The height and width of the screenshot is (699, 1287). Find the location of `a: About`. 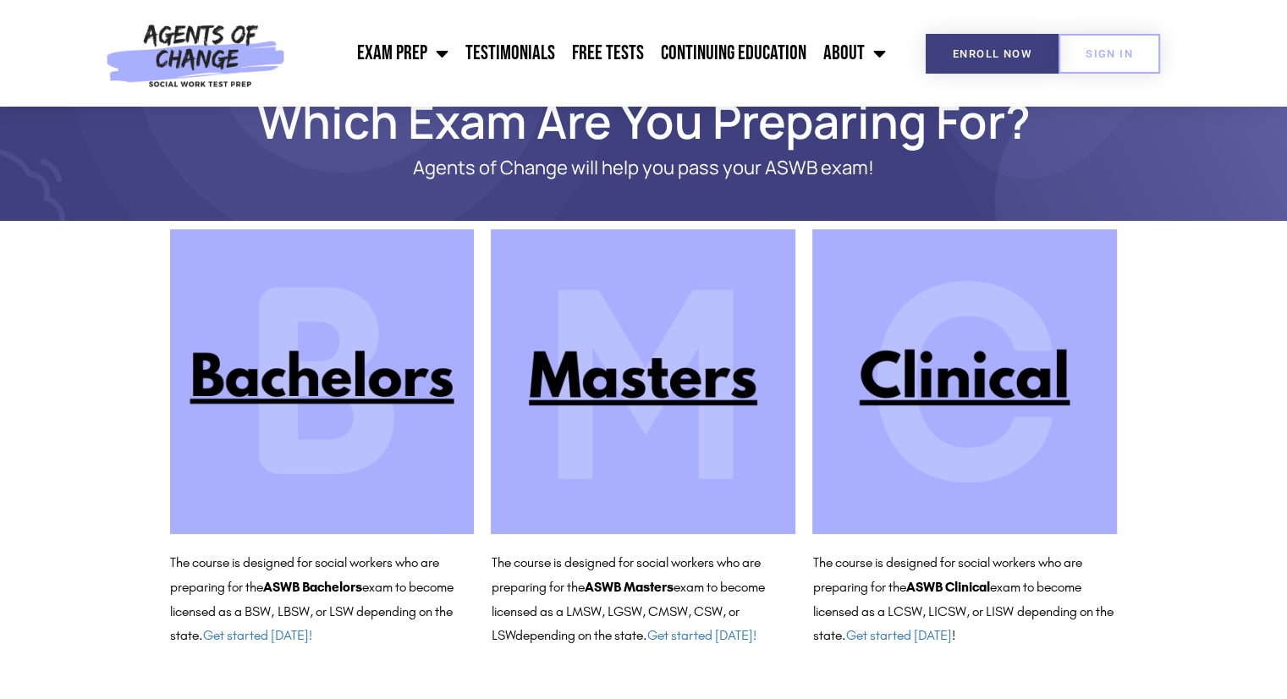

a: About is located at coordinates (855, 53).